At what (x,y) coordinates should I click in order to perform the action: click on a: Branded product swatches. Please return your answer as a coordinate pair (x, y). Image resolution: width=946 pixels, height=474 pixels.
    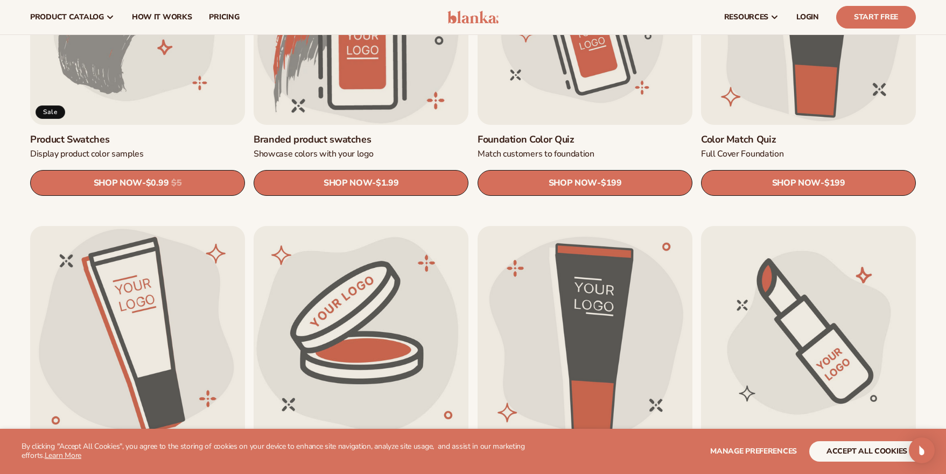
    Looking at the image, I should click on (361, 139).